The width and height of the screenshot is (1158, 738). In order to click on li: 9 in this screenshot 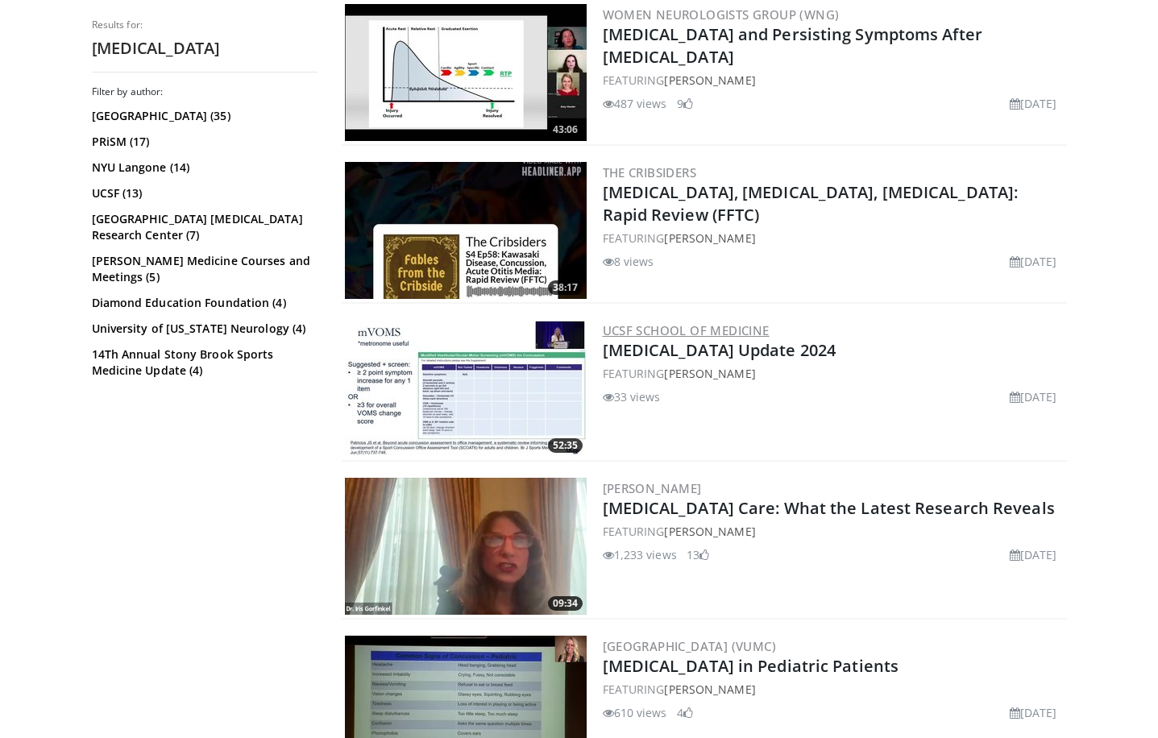, I will do `click(685, 103)`.